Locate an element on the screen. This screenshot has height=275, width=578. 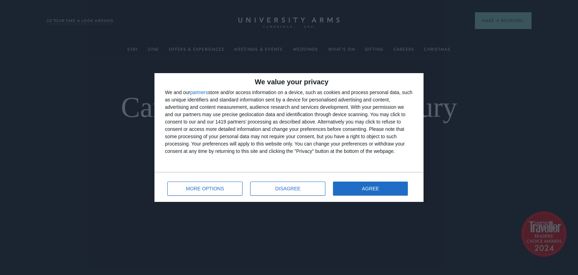
button: AGREE is located at coordinates (371, 188).